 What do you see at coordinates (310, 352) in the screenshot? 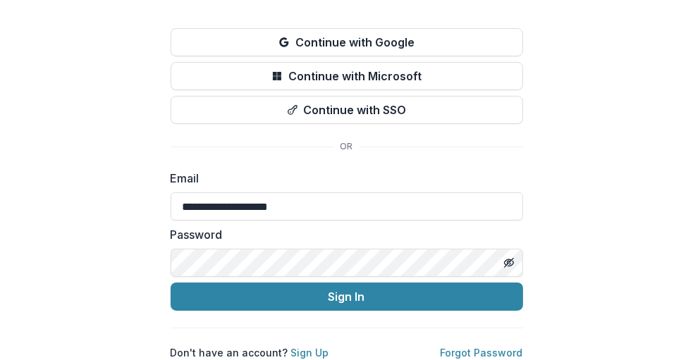
I see `a: Sign Up` at bounding box center [310, 352].